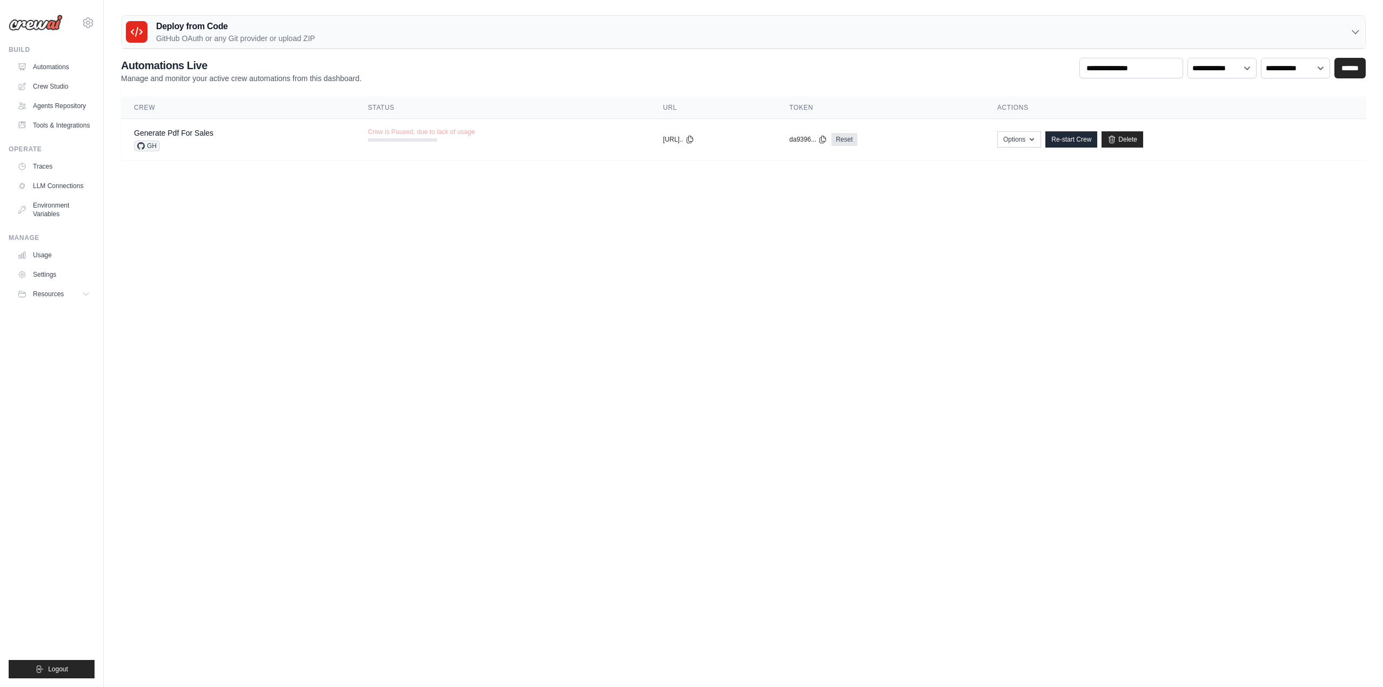  Describe the element at coordinates (58, 669) in the screenshot. I see `span: Logout` at that location.